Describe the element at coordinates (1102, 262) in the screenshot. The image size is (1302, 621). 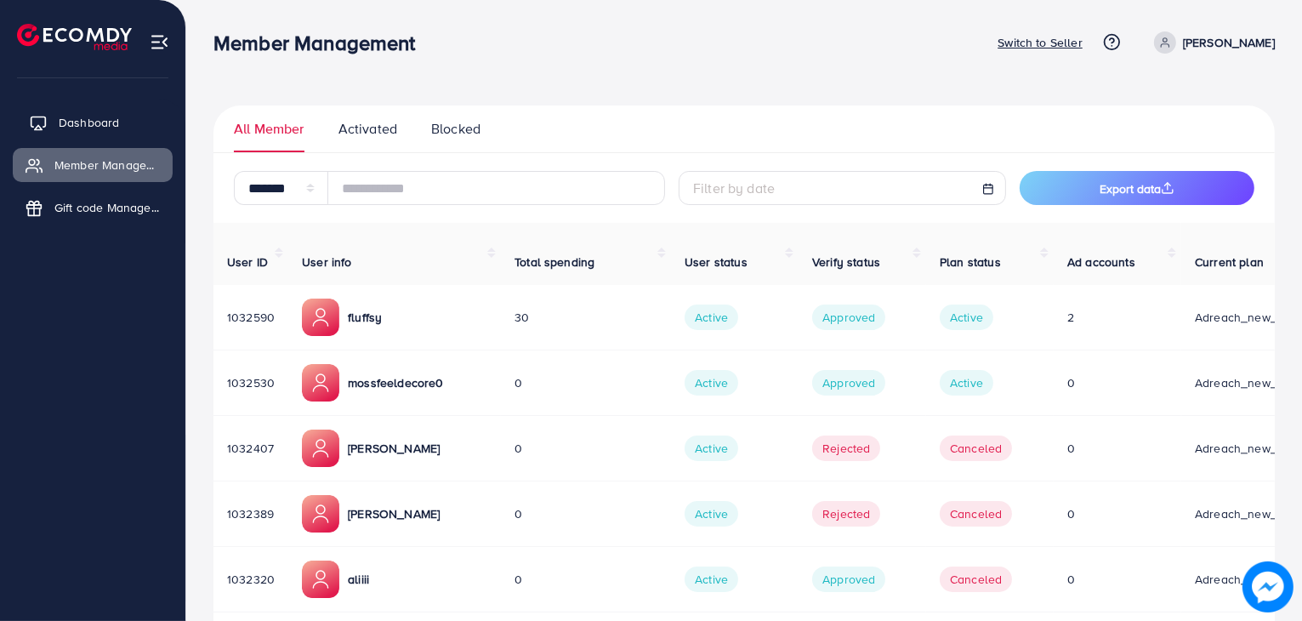
I see `span: Ad accounts` at that location.